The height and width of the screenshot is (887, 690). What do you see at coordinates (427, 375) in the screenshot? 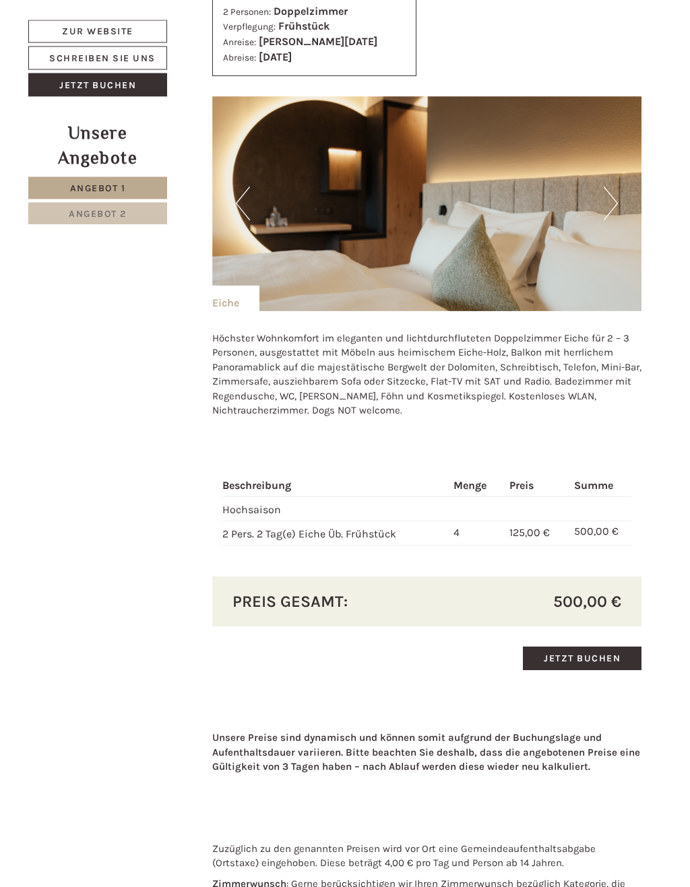
I see `p: Höchster Wohnkomfort im eleganten und lichtdurchfluteten Doppelzimmer Eiche für 2 – 3 Personen, a...` at bounding box center [427, 375].